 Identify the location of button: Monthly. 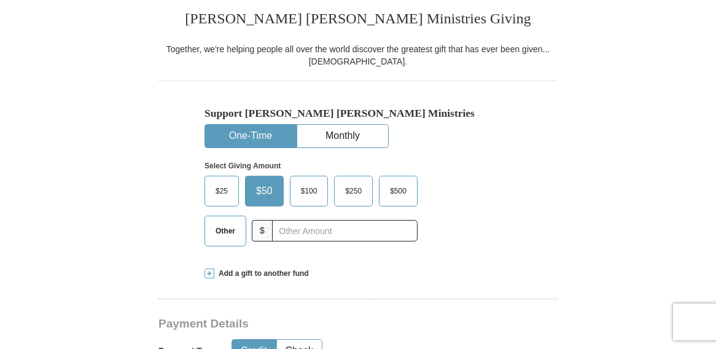
(343, 136).